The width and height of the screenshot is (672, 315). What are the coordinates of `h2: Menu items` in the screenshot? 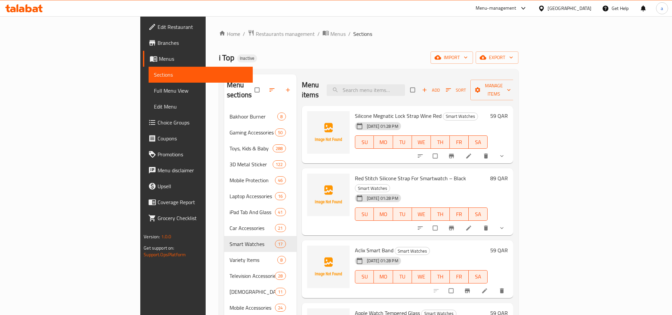 It's located at (311, 90).